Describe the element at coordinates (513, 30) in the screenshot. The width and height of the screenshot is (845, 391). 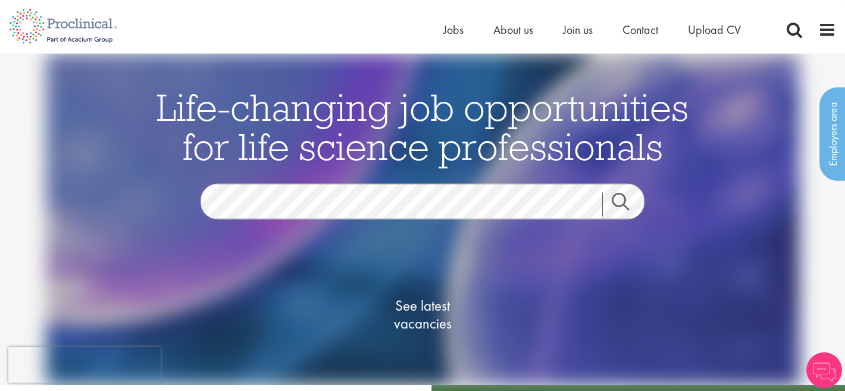
I see `span: About us` at that location.